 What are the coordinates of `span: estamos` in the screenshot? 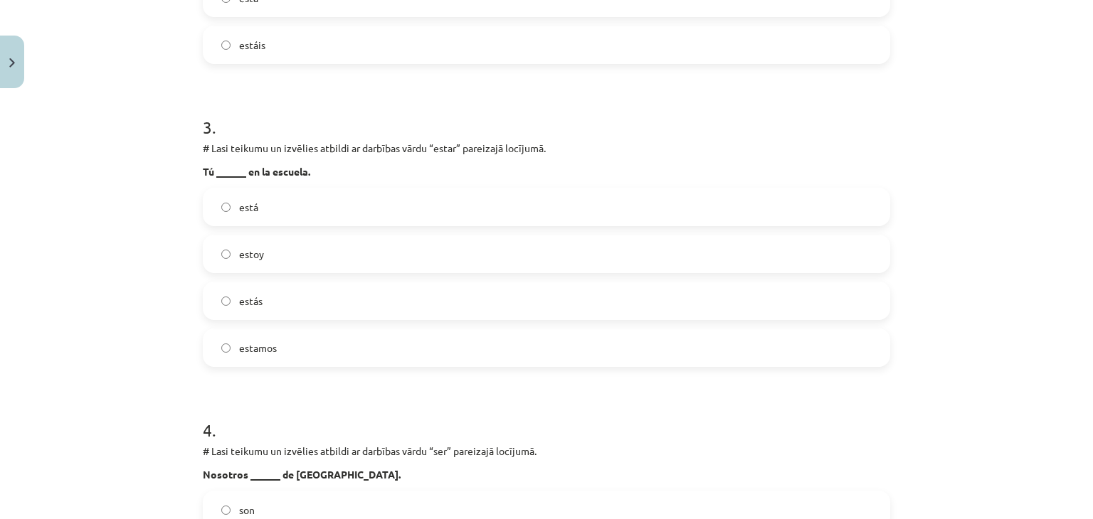 It's located at (258, 348).